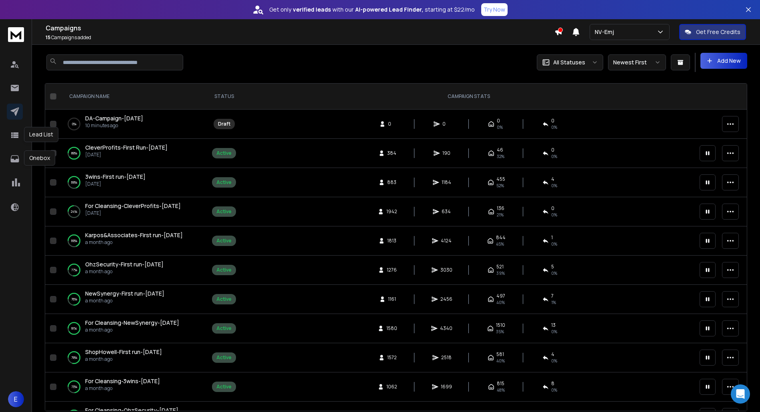 The image size is (760, 412). What do you see at coordinates (40, 158) in the screenshot?
I see `div: Onebox` at bounding box center [40, 158].